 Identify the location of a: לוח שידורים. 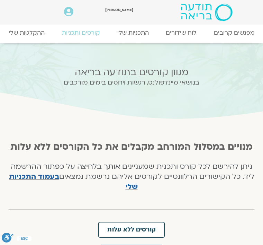
(181, 33).